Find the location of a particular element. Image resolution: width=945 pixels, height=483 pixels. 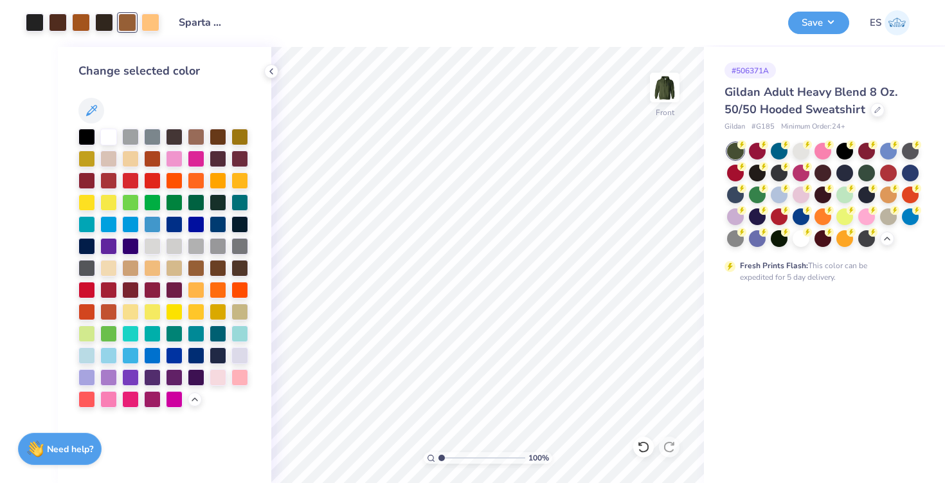

div: Change selected color is located at coordinates (165, 71).